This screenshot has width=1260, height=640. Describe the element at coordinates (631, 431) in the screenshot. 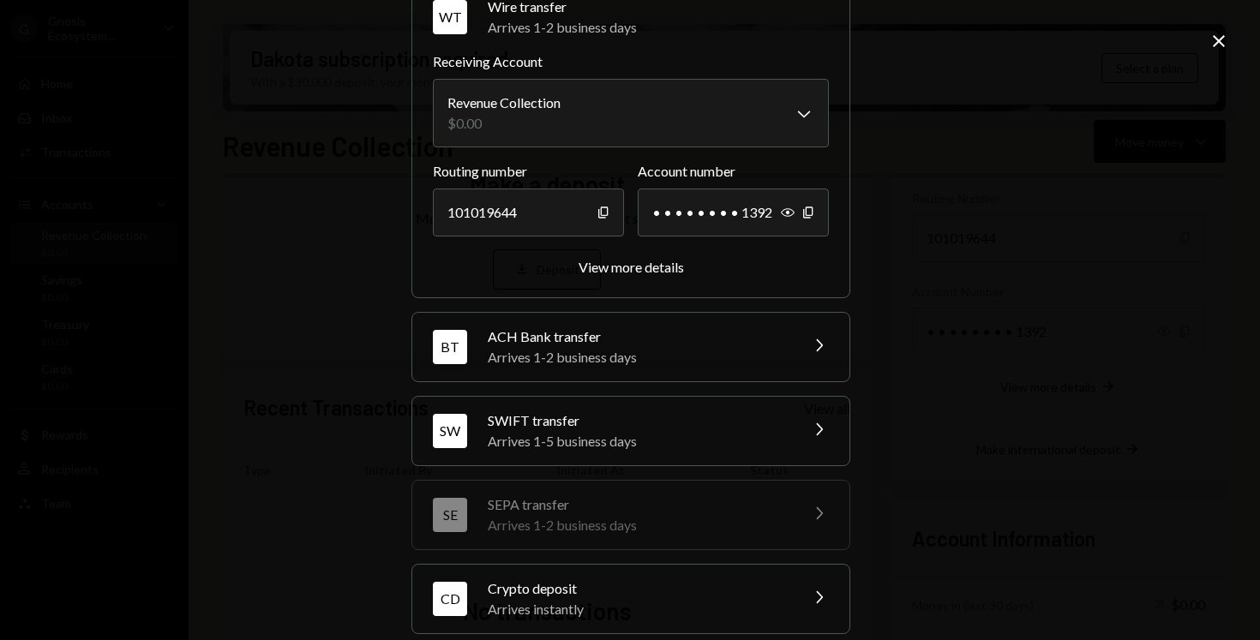

I see `button: SWSWIFT transferArrives 1-5 business days` at that location.